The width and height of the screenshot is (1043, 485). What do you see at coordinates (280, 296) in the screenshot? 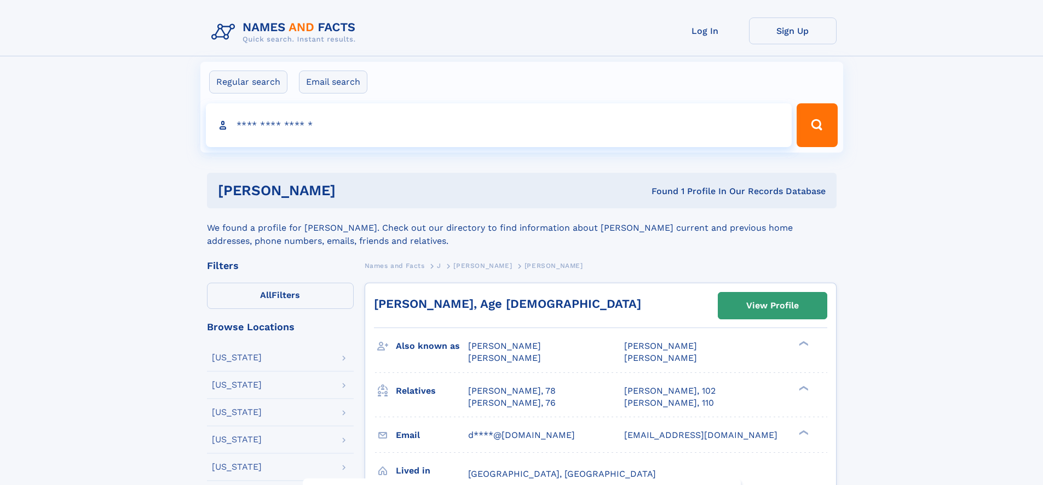
I see `label: Filters` at bounding box center [280, 296].